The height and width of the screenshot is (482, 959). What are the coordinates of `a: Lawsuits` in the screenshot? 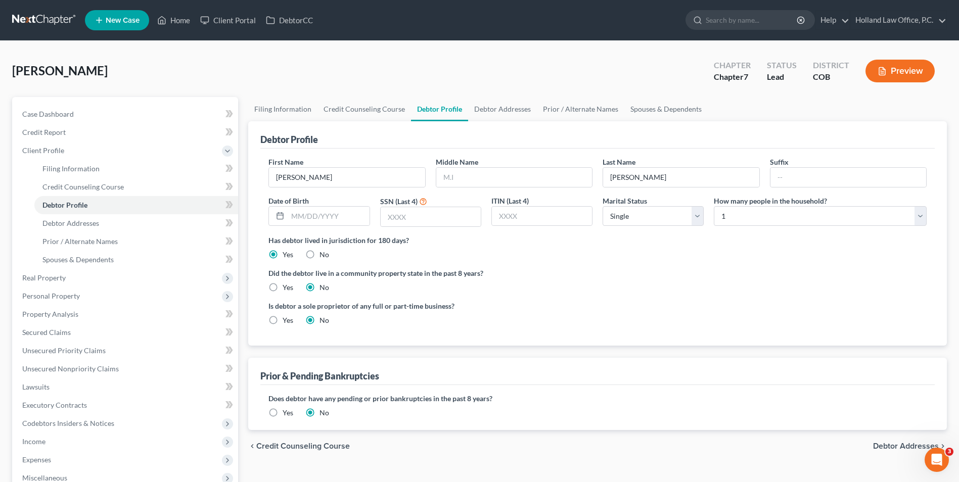 It's located at (126, 387).